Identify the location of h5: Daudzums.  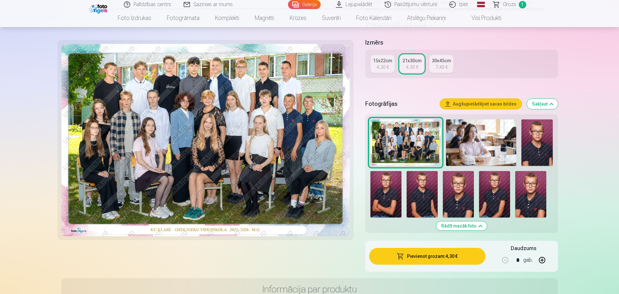
(523, 249).